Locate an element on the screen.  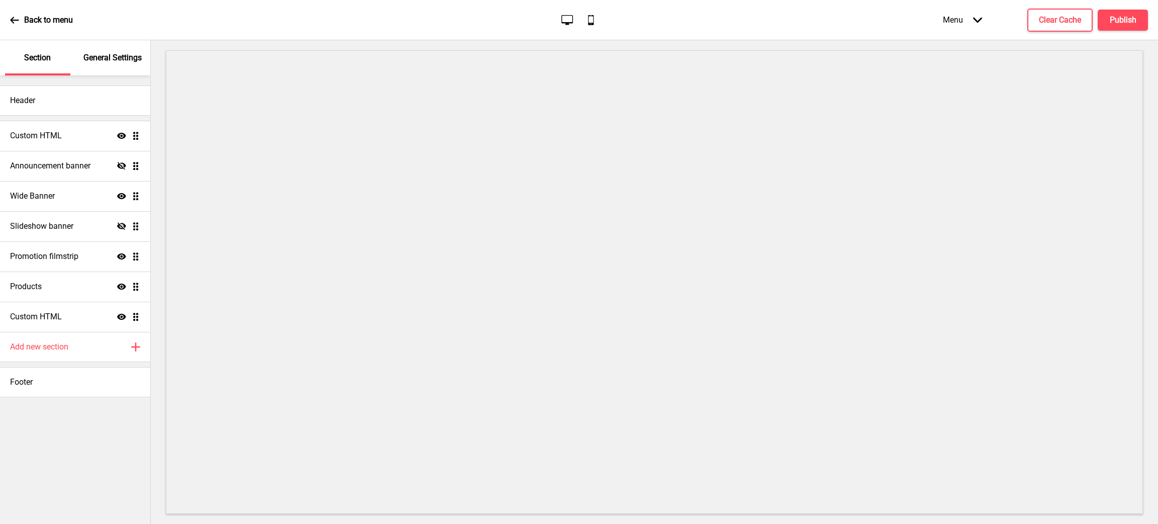
h4: Slideshow banner is located at coordinates (42, 226).